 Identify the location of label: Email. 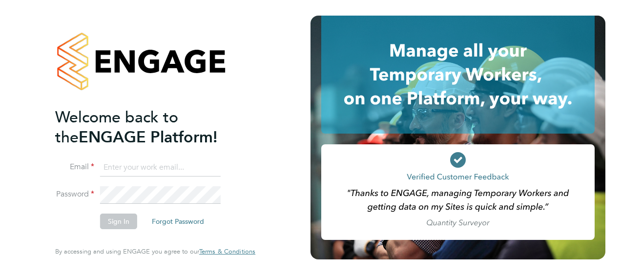
(75, 167).